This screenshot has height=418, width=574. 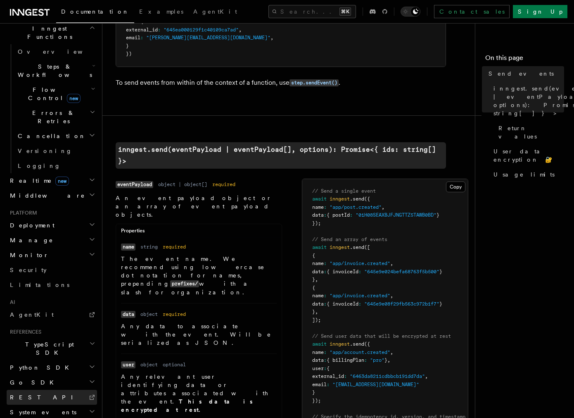 What do you see at coordinates (161, 12) in the screenshot?
I see `a: Examples` at bounding box center [161, 12].